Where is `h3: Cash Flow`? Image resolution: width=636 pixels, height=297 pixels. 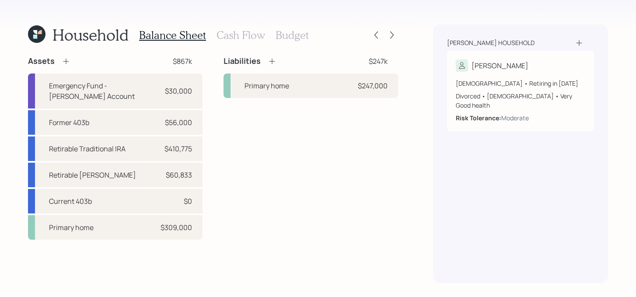 h3: Cash Flow is located at coordinates (241, 35).